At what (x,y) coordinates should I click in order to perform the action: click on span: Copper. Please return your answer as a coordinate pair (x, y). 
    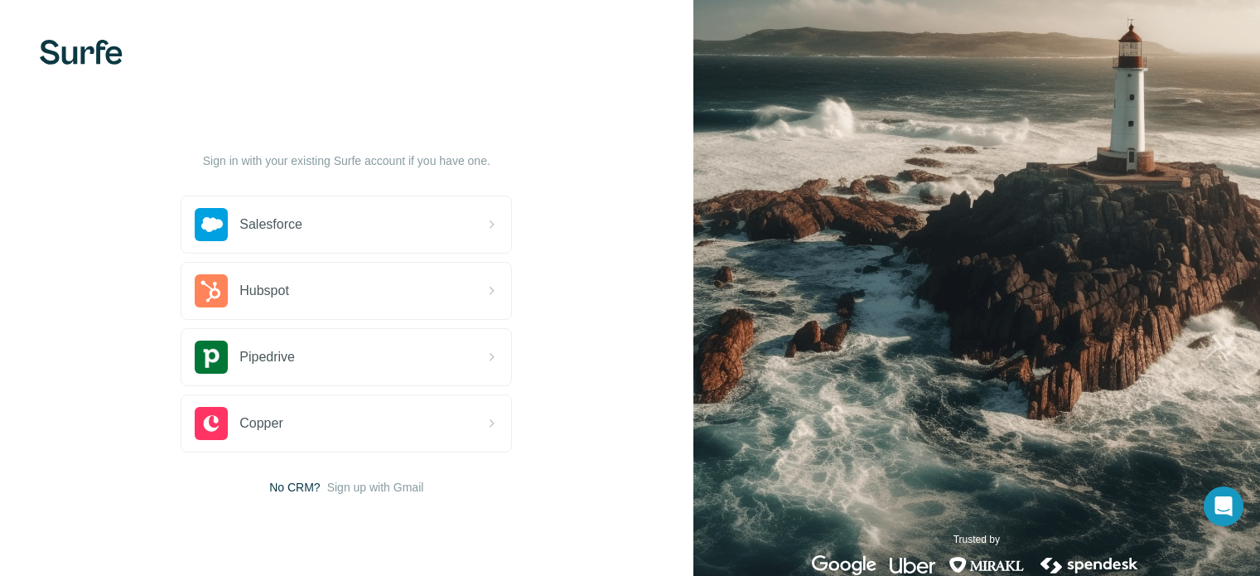
    Looking at the image, I should click on (261, 423).